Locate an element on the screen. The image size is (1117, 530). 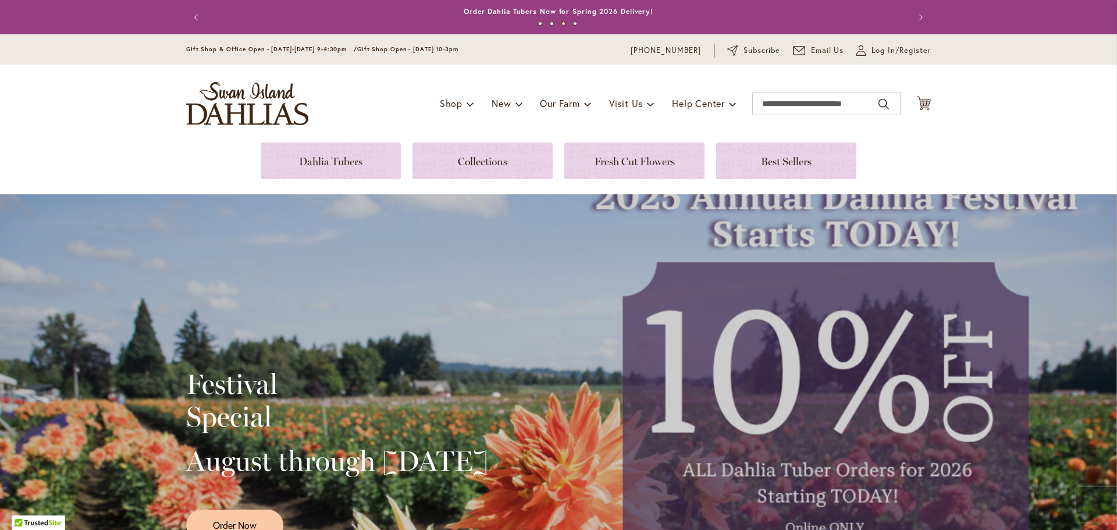
span: Visit Us is located at coordinates (626, 103).